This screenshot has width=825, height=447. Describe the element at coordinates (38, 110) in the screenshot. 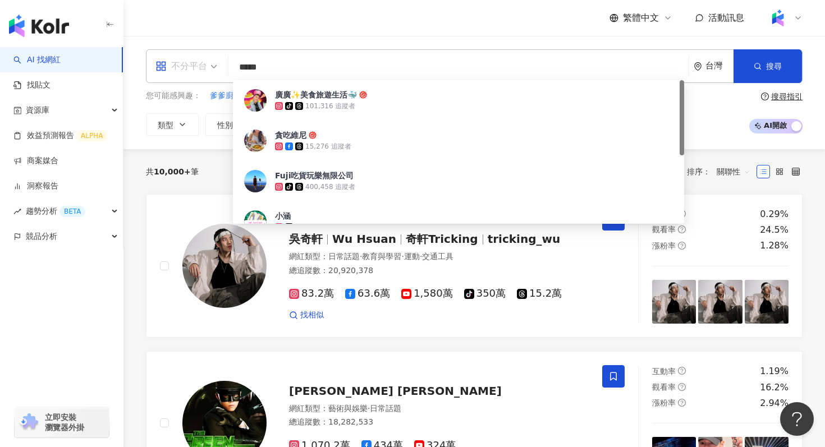

I see `span: 資源庫` at that location.